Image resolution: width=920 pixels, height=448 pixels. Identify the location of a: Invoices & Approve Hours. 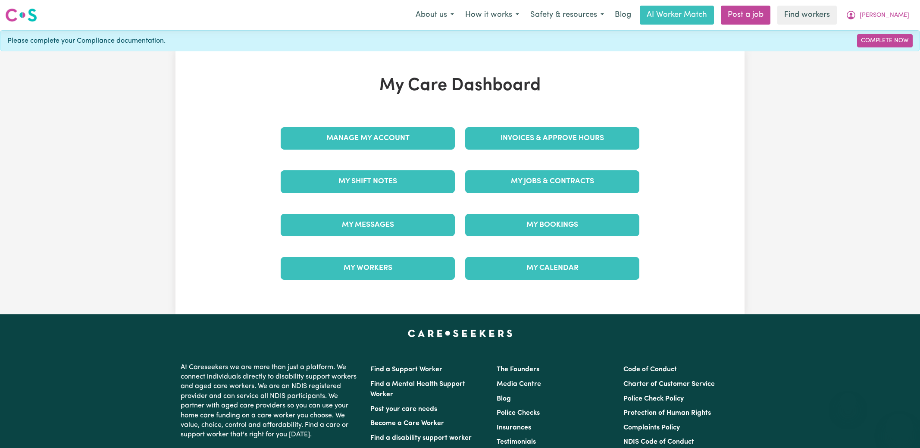
(552, 138).